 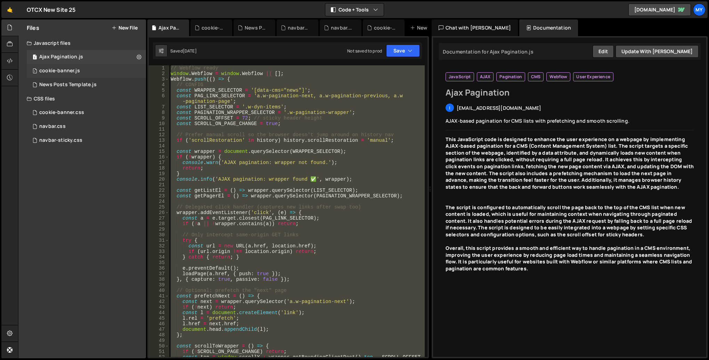 What do you see at coordinates (159, 241) in the screenshot?
I see `div: 31` at bounding box center [159, 241].